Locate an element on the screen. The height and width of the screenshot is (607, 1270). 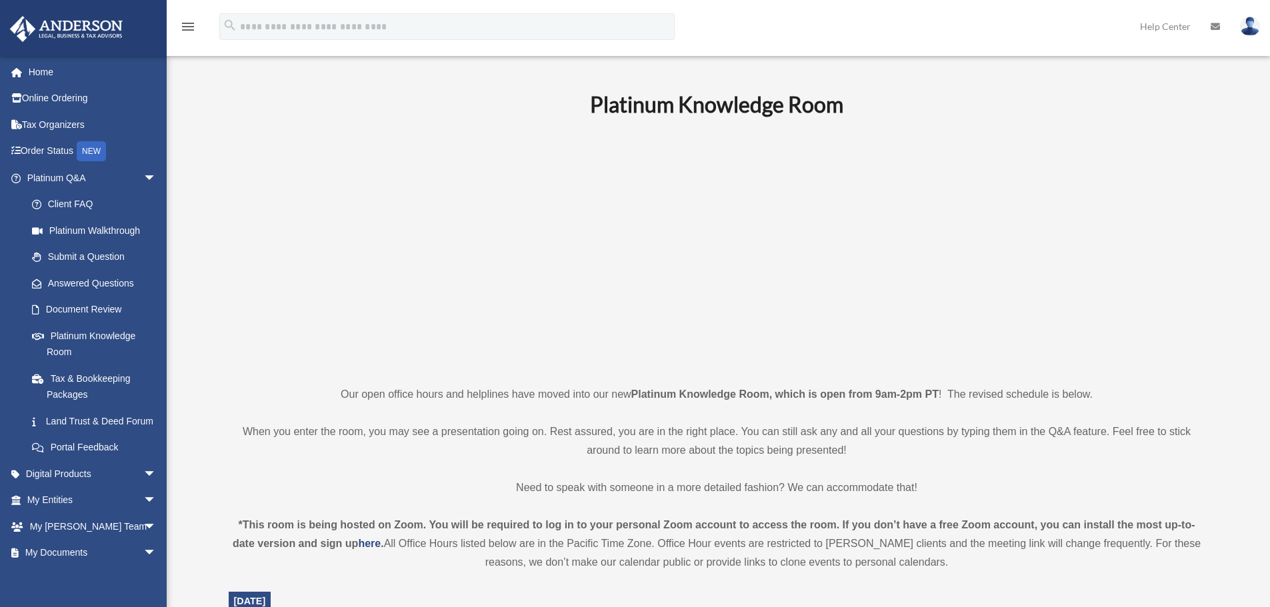
a: Online Ordering is located at coordinates (93, 99).